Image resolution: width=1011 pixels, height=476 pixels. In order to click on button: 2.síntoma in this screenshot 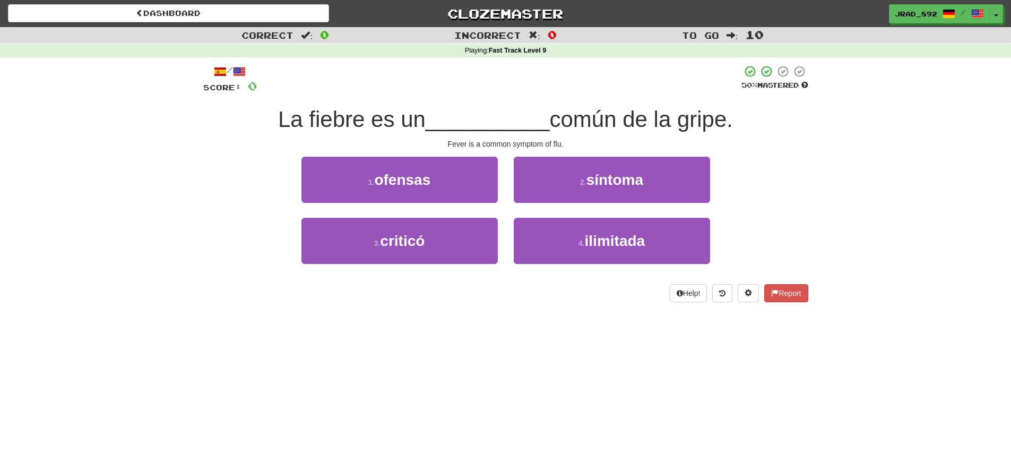, I will do `click(612, 179)`.